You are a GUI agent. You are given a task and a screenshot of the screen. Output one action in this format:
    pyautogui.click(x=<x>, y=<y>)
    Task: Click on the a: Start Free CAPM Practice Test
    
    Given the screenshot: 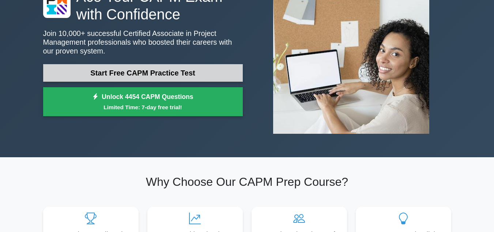 What is the action you would take?
    pyautogui.click(x=143, y=73)
    